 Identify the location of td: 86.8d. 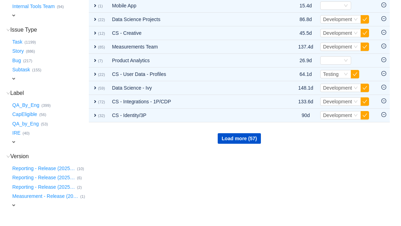
(305, 19).